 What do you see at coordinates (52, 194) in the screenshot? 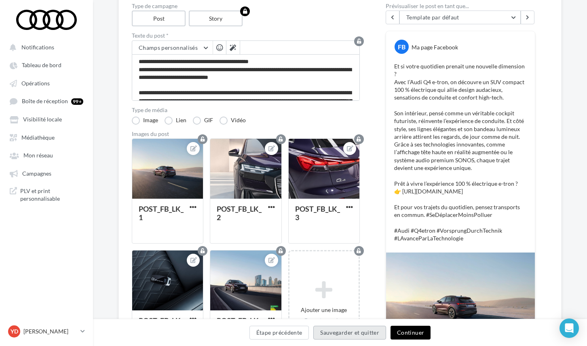
I see `span: PLV et print personnalisable` at bounding box center [52, 194].